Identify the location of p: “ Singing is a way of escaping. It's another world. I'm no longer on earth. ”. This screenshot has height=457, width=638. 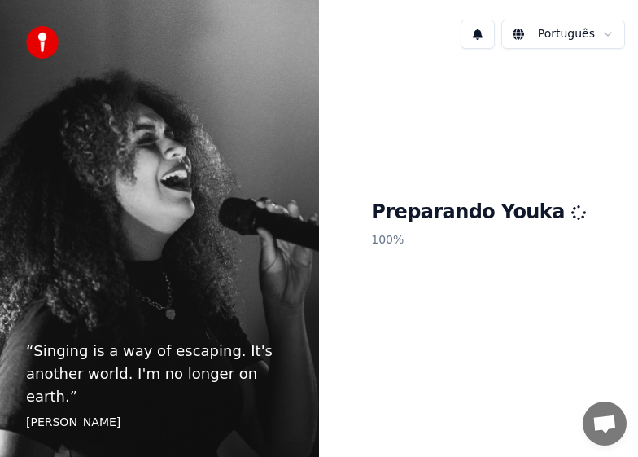
(160, 374).